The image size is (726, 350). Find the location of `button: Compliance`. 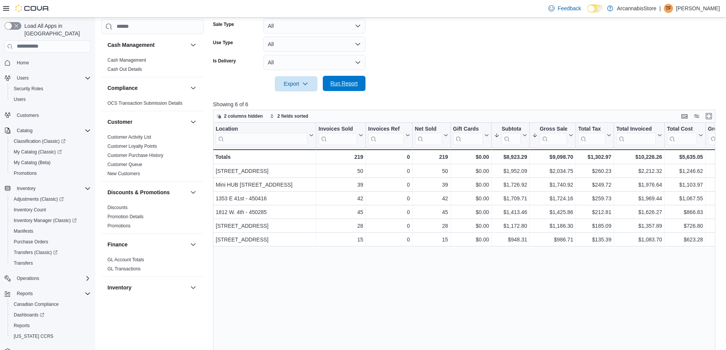

button: Compliance is located at coordinates (147, 88).